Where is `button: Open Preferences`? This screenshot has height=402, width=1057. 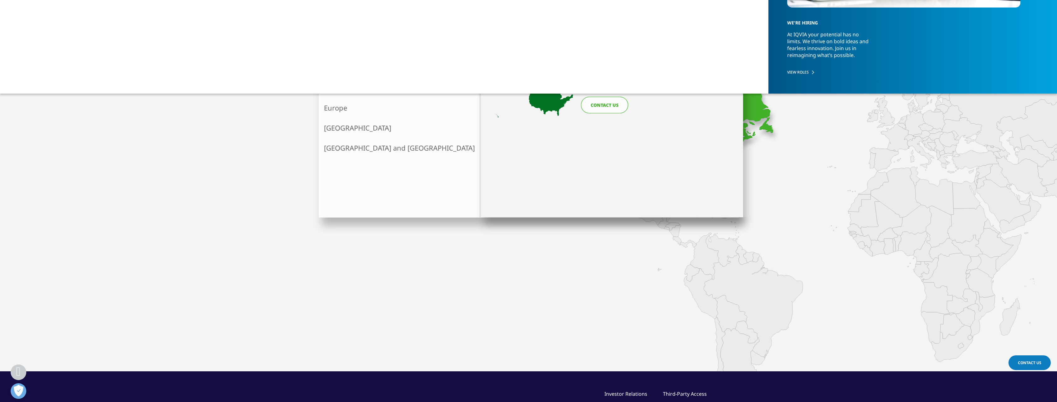
button: Open Preferences is located at coordinates (18, 391).